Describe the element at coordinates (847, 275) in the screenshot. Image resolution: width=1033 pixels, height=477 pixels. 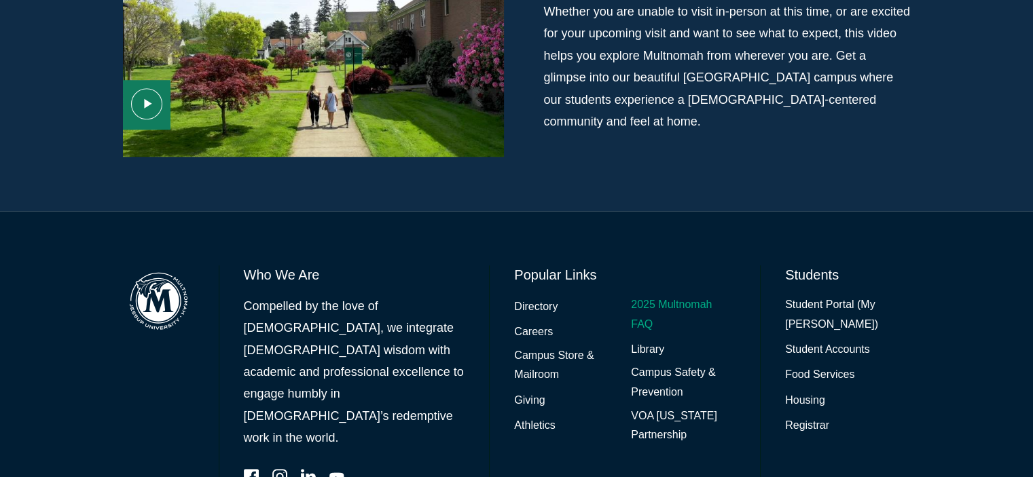
I see `h6: Students` at that location.